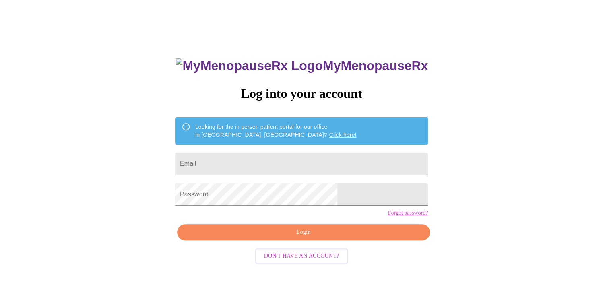 Image resolution: width=603 pixels, height=281 pixels. I want to click on h3: MyMenopauseRx, so click(302, 66).